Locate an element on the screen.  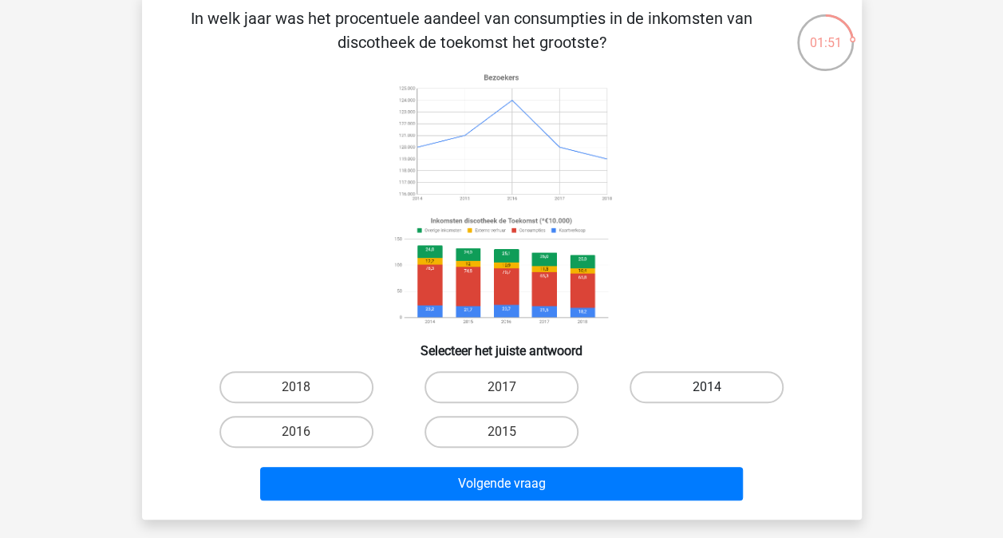
h6: Selecteer het juiste antwoord is located at coordinates (502, 344).